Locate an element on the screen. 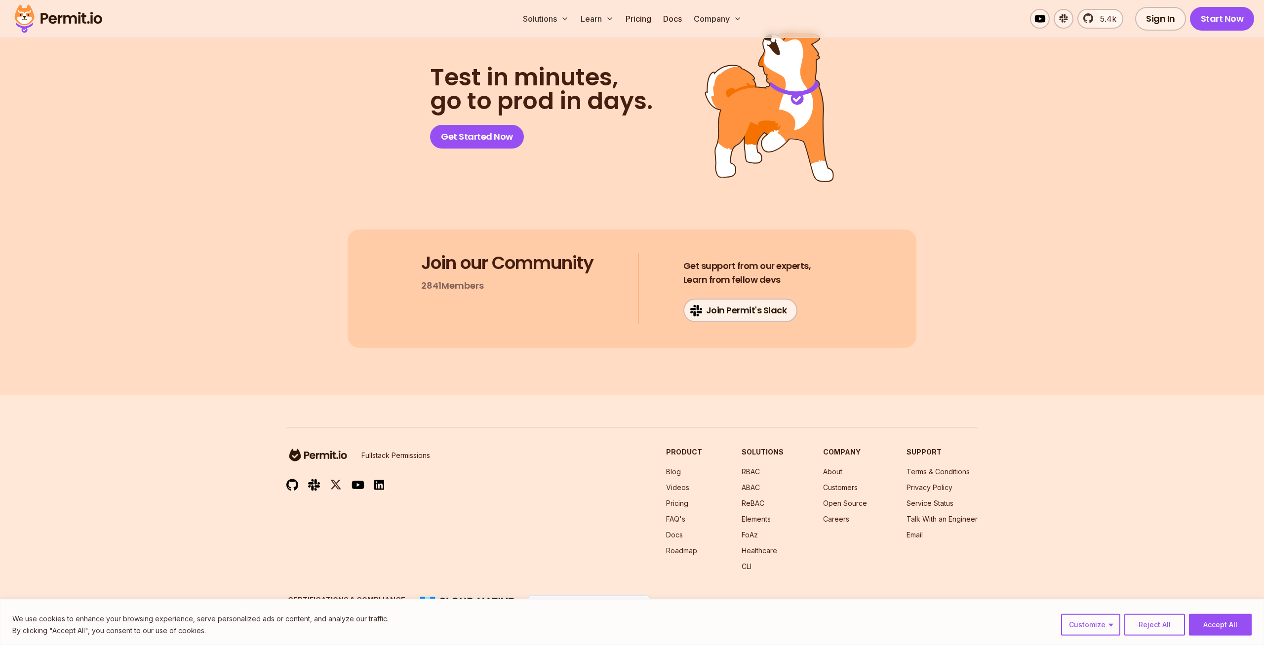 The height and width of the screenshot is (645, 1264). button: Reject All is located at coordinates (1154, 625).